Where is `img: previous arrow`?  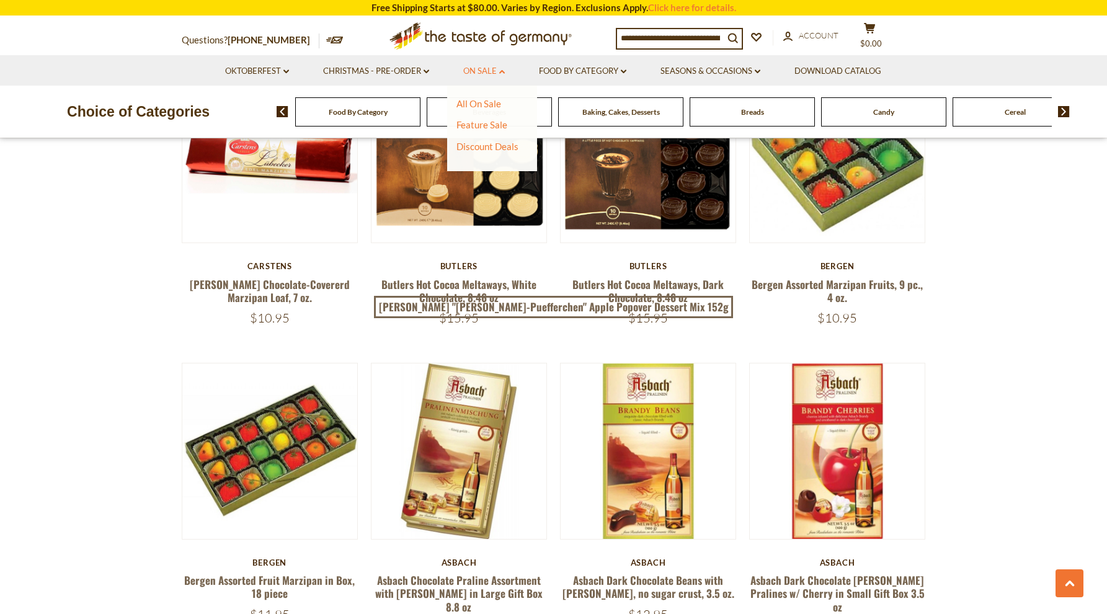
img: previous arrow is located at coordinates (282, 112).